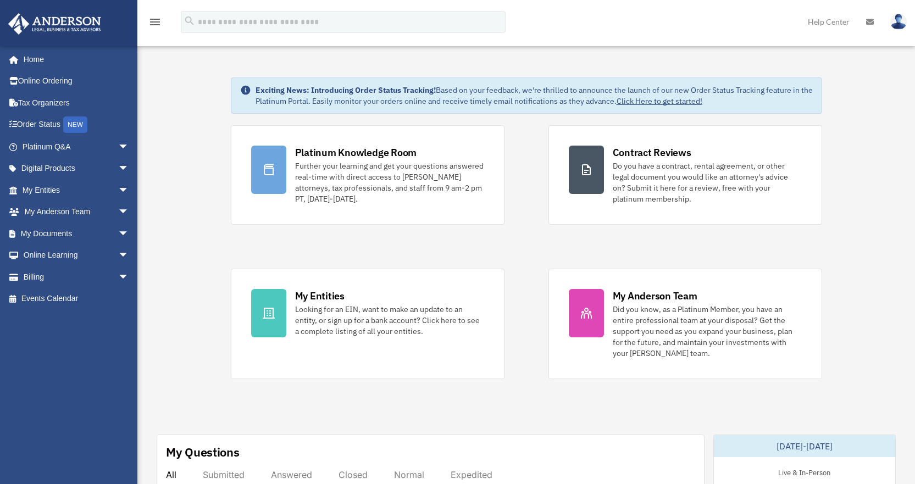 The image size is (915, 484). Describe the element at coordinates (368, 324) in the screenshot. I see `a: My Entities Looking for an EIN, want to make an update to an entity, or sign up for a bank accoun...` at that location.